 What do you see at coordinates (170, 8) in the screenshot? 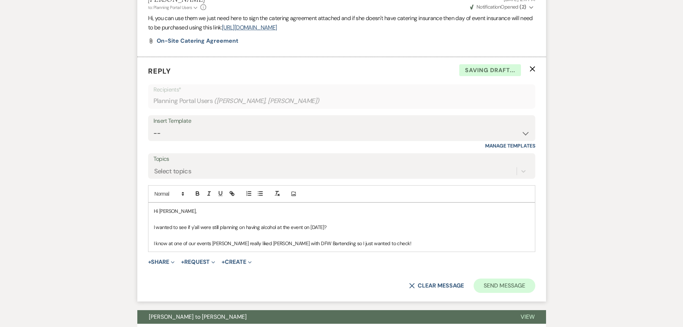
I see `span: to: Planning Portal Users` at bounding box center [170, 8].